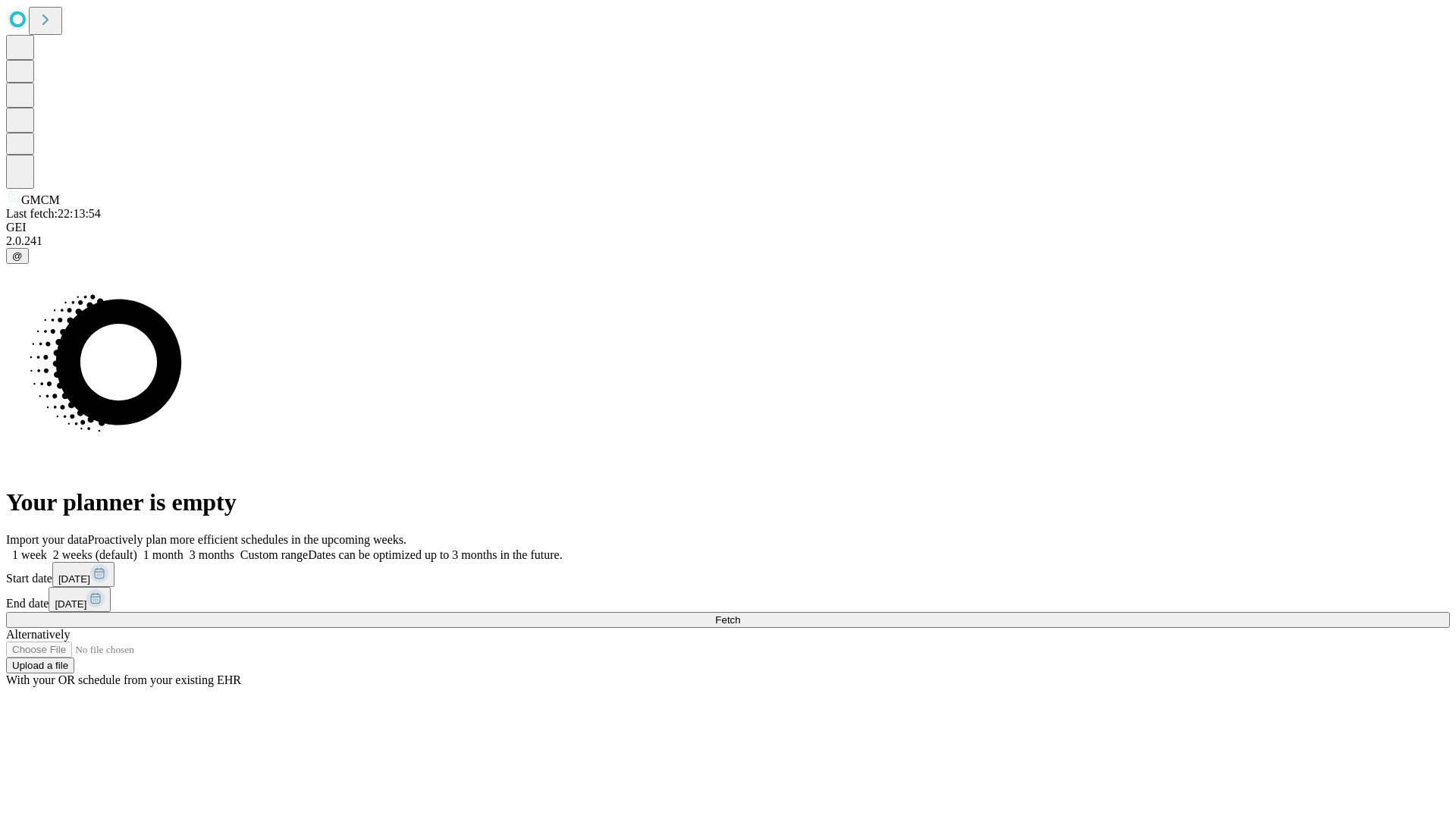 This screenshot has width=1456, height=819. I want to click on span: Import your data, so click(47, 539).